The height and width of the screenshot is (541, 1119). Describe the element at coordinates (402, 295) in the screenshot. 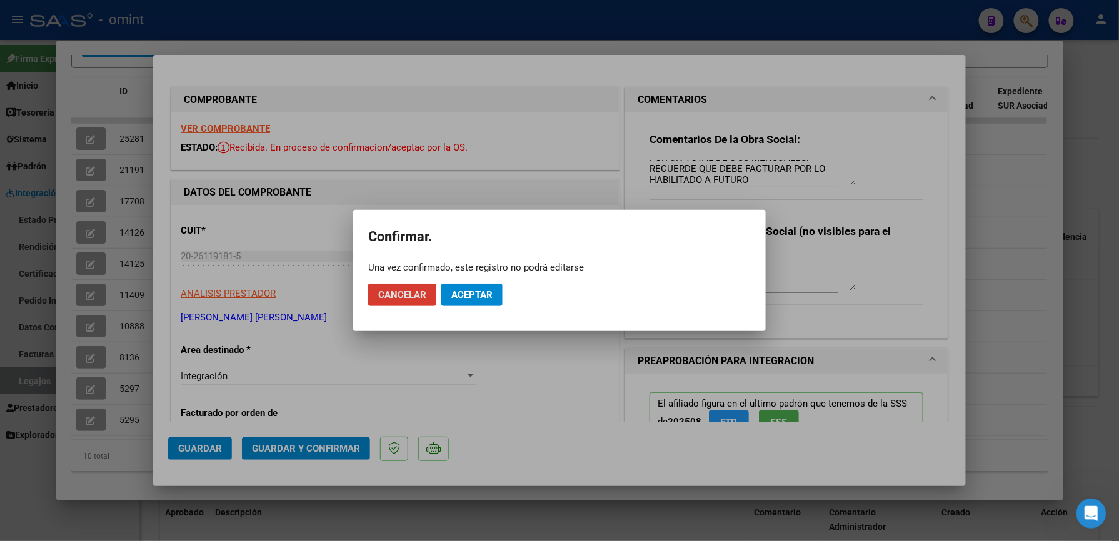

I see `button: Cancelar` at that location.